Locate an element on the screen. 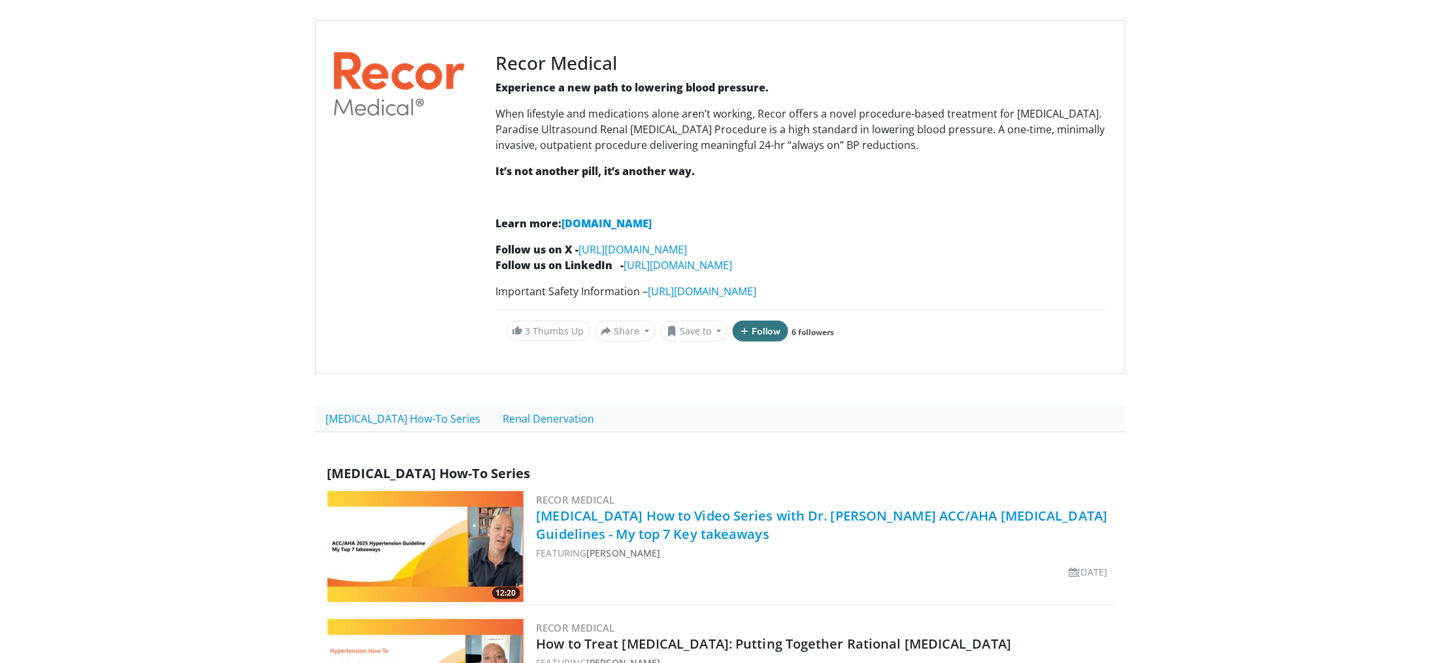  strong: Experience a new path to lowering blood pressure. is located at coordinates (633, 88).